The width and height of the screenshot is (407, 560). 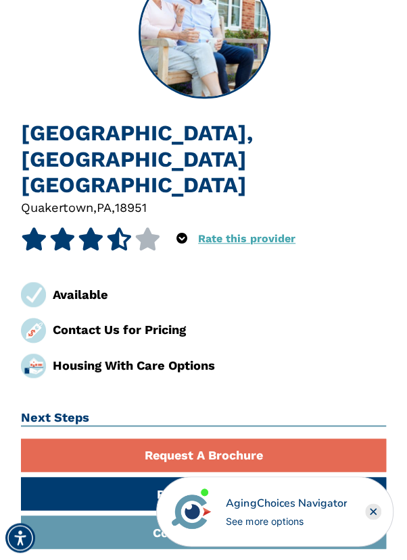 What do you see at coordinates (130, 207) in the screenshot?
I see `div: 18951` at bounding box center [130, 207].